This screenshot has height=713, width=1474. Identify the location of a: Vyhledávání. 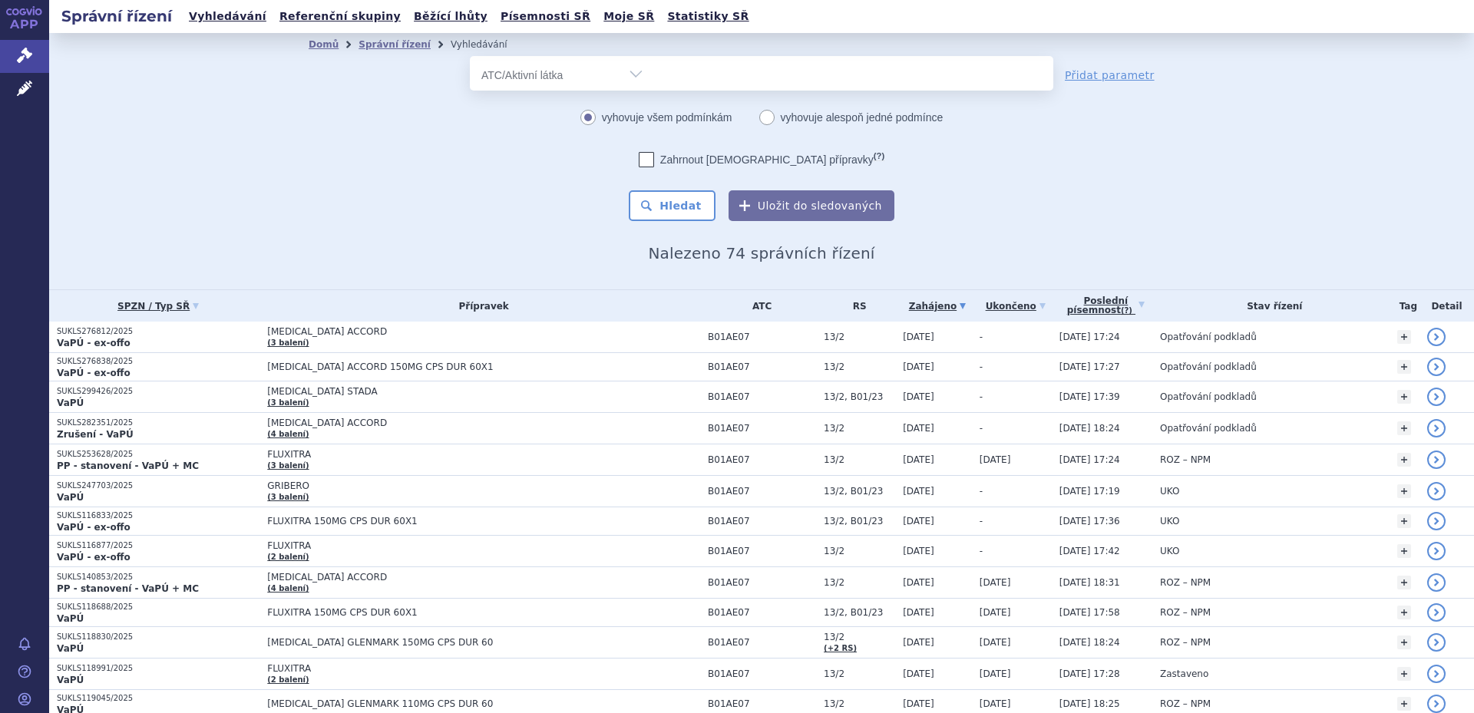
(227, 16).